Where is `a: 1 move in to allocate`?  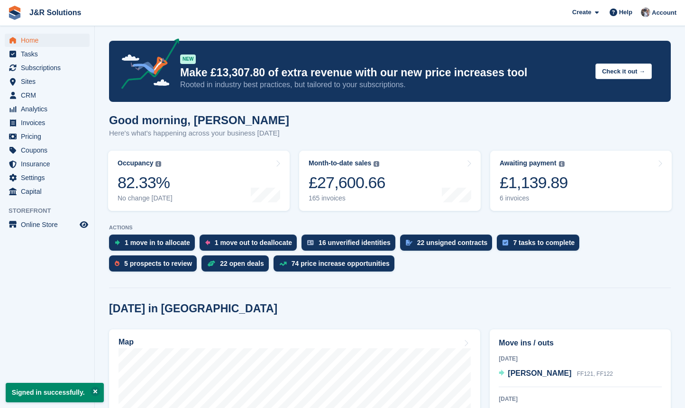 a: 1 move in to allocate is located at coordinates (154, 245).